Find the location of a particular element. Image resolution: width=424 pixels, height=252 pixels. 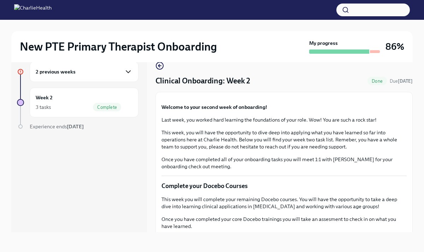

span: Complete is located at coordinates (107, 107).